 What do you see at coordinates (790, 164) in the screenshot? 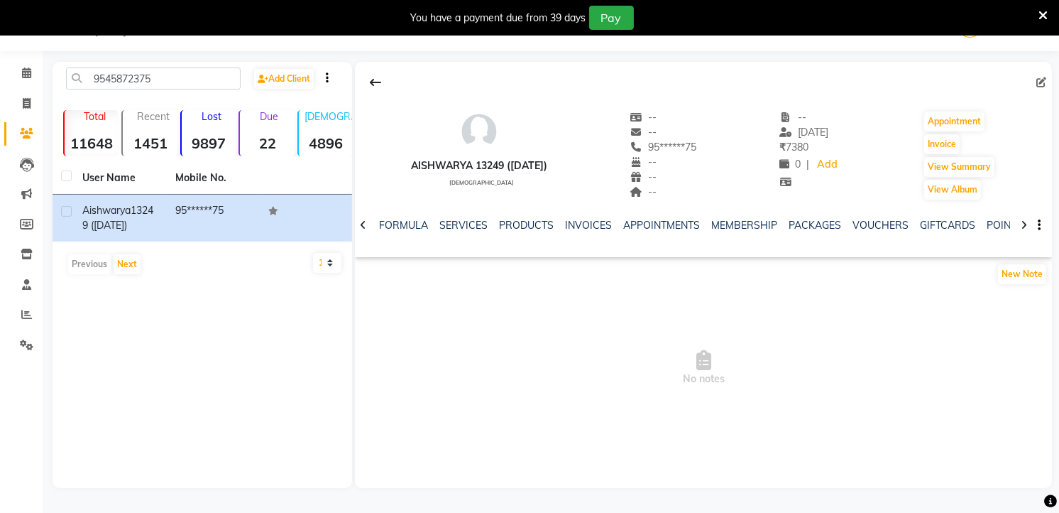
I see `span: 0` at bounding box center [790, 164].